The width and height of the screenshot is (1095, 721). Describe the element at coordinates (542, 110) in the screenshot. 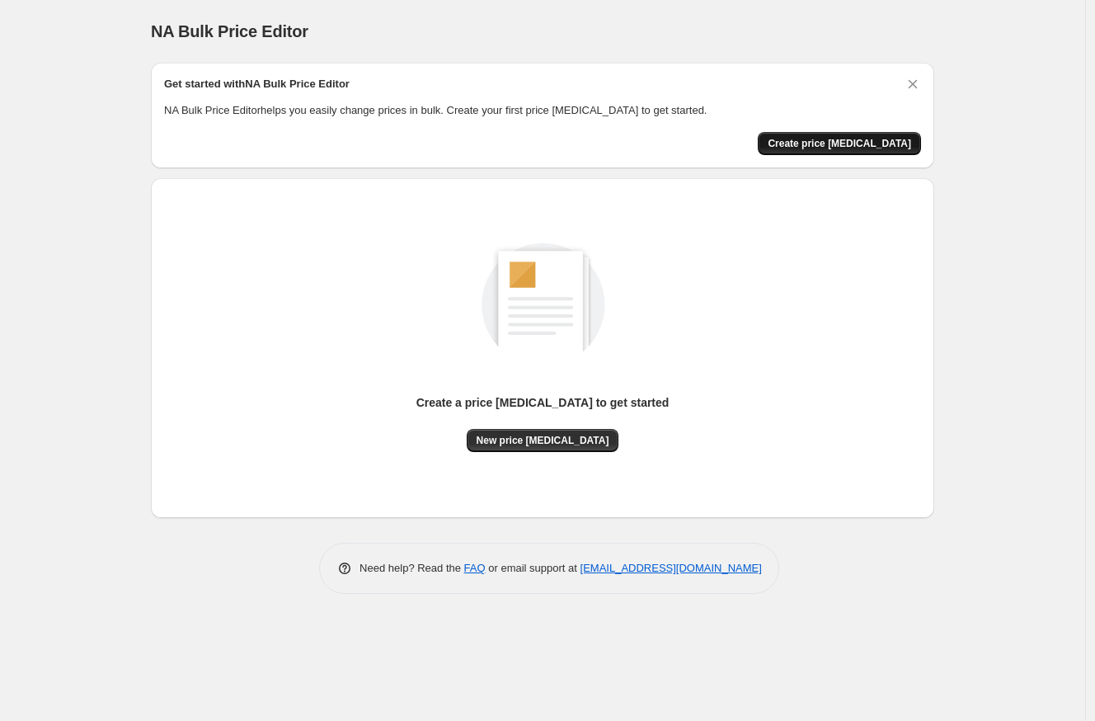

I see `p: NA Bulk Price Editor helps you easily change prices in bulk. Create your first price [MEDICAL_DAT...` at that location.